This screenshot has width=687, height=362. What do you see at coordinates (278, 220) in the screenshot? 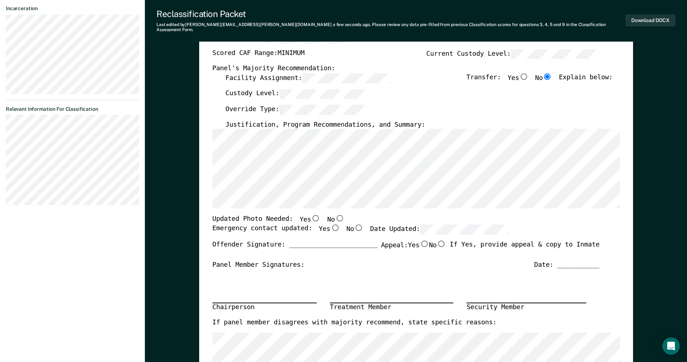
I see `div: Updated Photo Needed:` at bounding box center [278, 220].